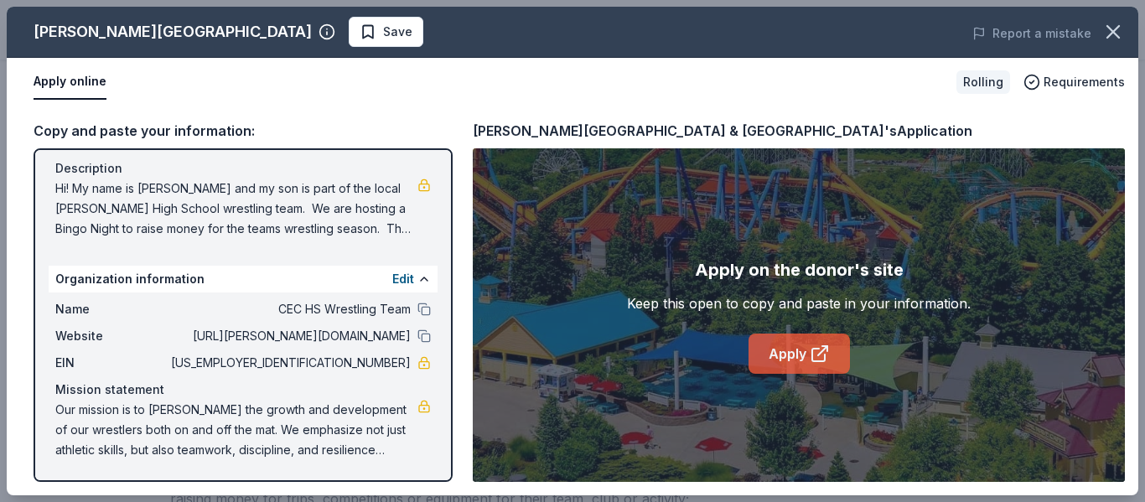  What do you see at coordinates (386, 32) in the screenshot?
I see `button: Save` at bounding box center [386, 32].